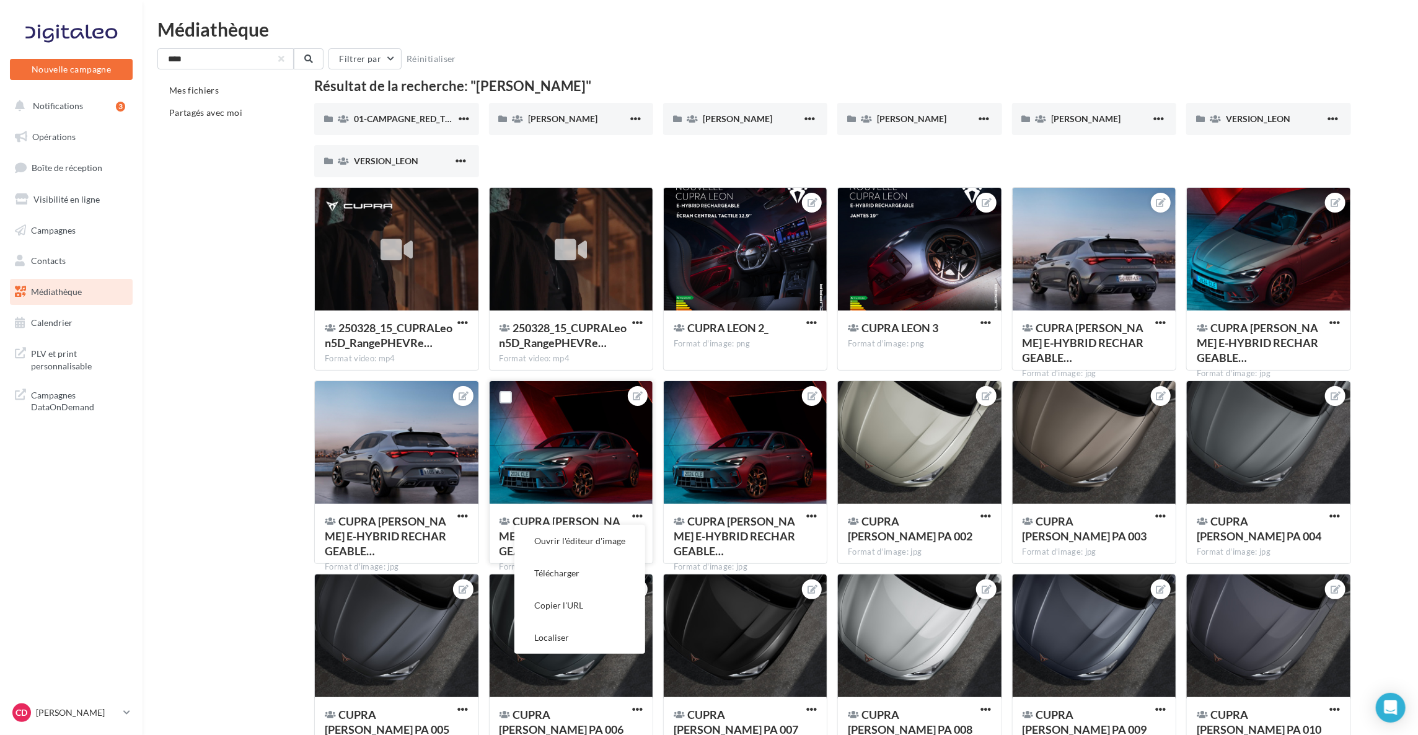  What do you see at coordinates (1391, 708) in the screenshot?
I see `div: Open Intercom Messenger` at bounding box center [1391, 708].